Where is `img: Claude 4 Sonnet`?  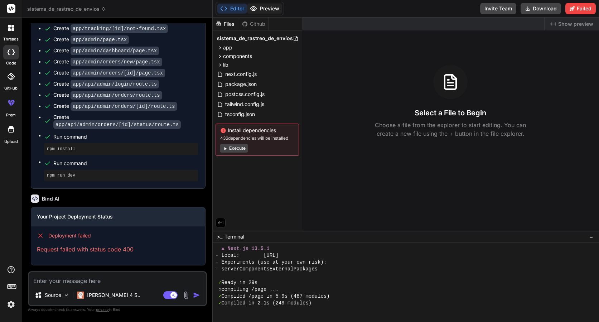
img: Claude 4 Sonnet is located at coordinates (81, 295).